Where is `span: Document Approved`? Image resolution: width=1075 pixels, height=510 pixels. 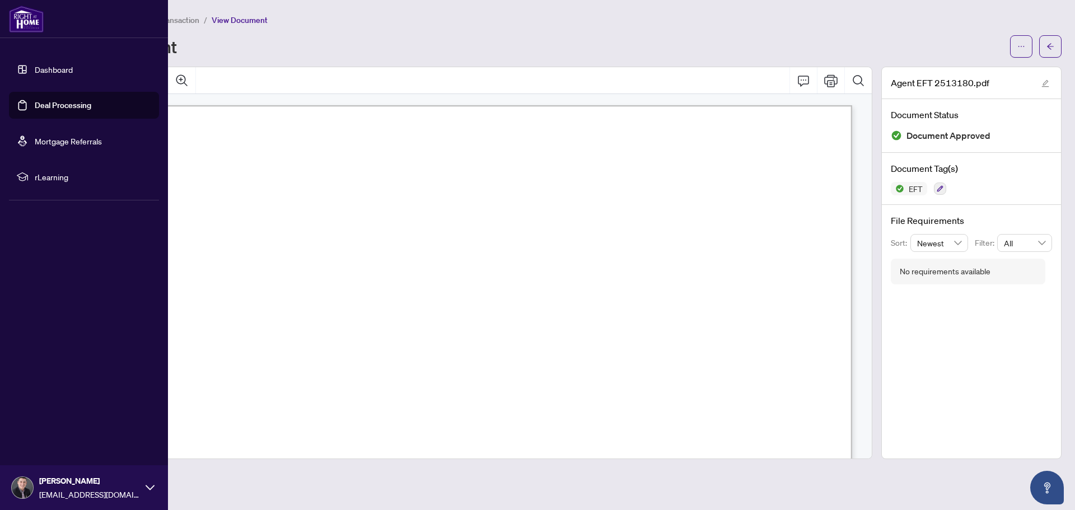
span: Document Approved is located at coordinates (948, 135).